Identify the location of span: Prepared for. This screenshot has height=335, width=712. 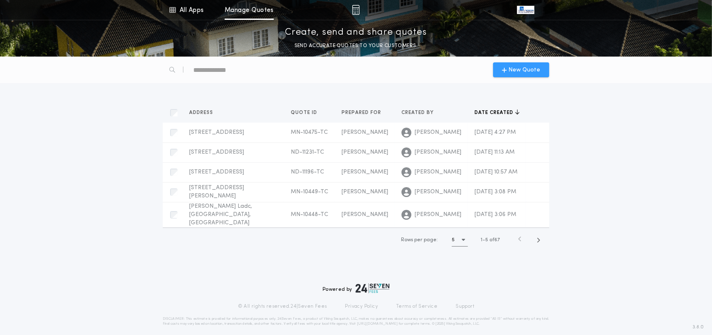
(362, 113).